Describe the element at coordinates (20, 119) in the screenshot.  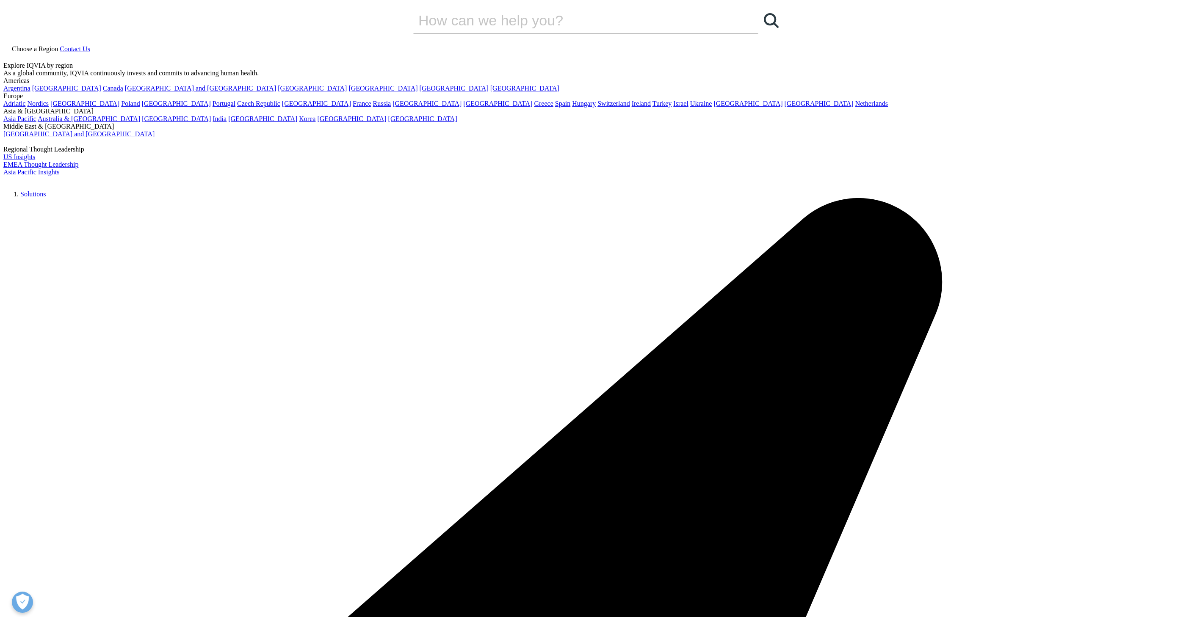
I see `a: Asia Pacific` at that location.